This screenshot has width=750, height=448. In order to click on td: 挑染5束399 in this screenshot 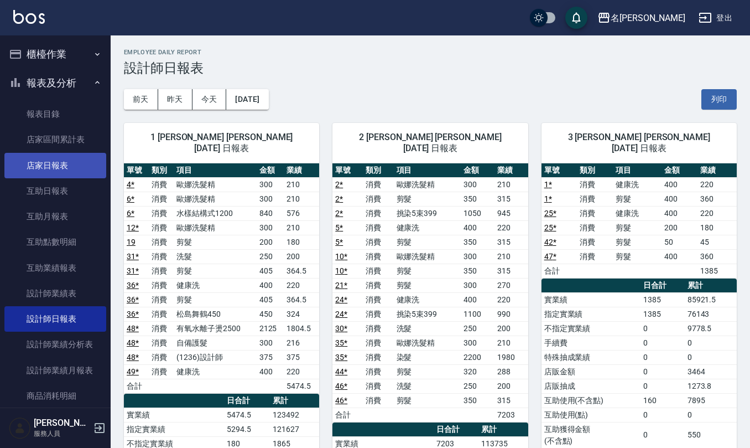, I will do `click(428, 314)`.